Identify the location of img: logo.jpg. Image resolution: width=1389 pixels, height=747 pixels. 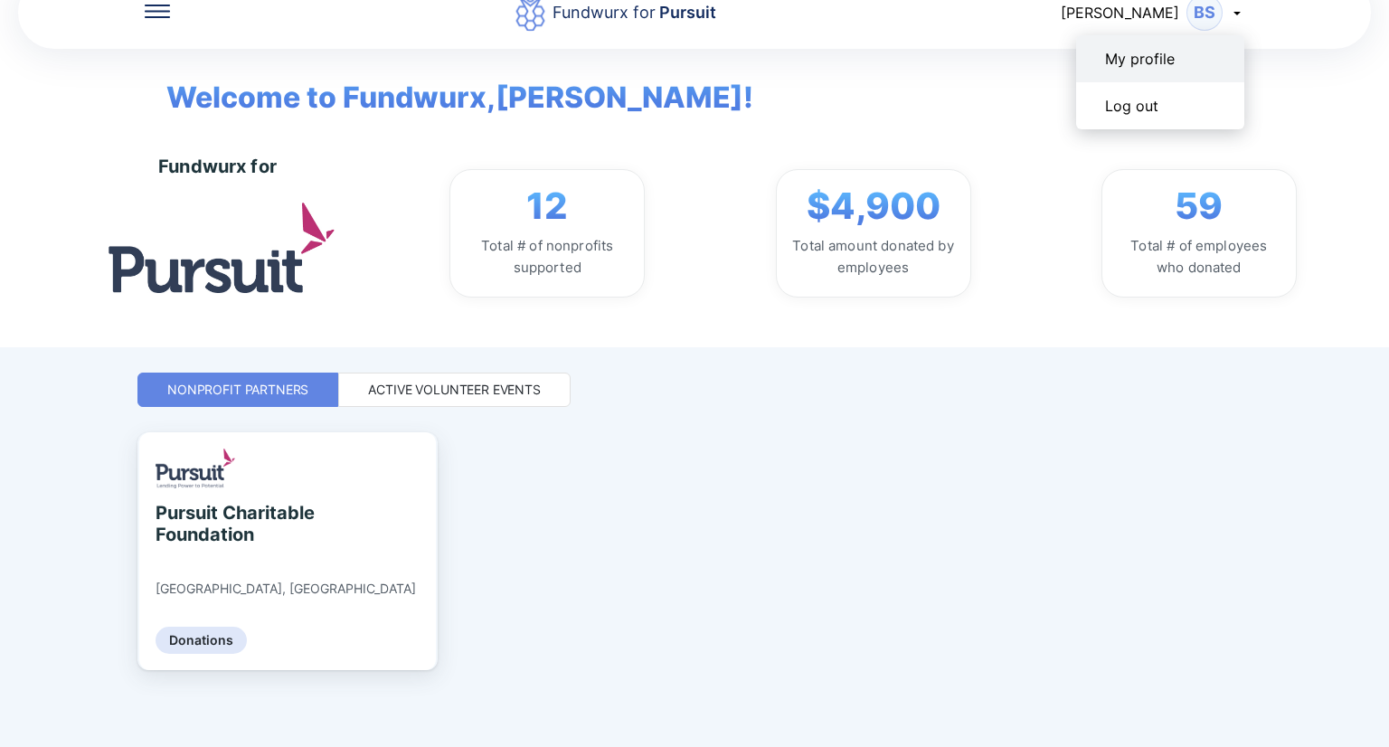
(222, 247).